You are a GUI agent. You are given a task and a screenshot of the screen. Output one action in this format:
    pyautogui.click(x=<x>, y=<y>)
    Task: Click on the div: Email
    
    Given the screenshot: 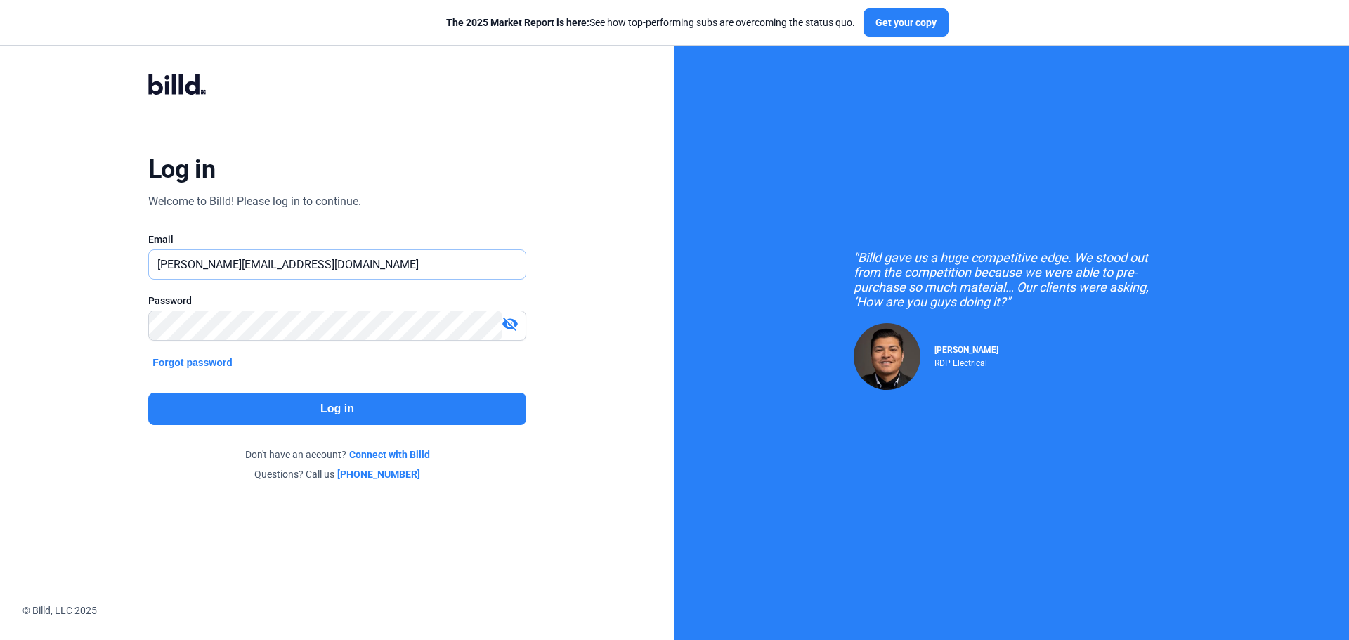 What is the action you would take?
    pyautogui.click(x=337, y=240)
    